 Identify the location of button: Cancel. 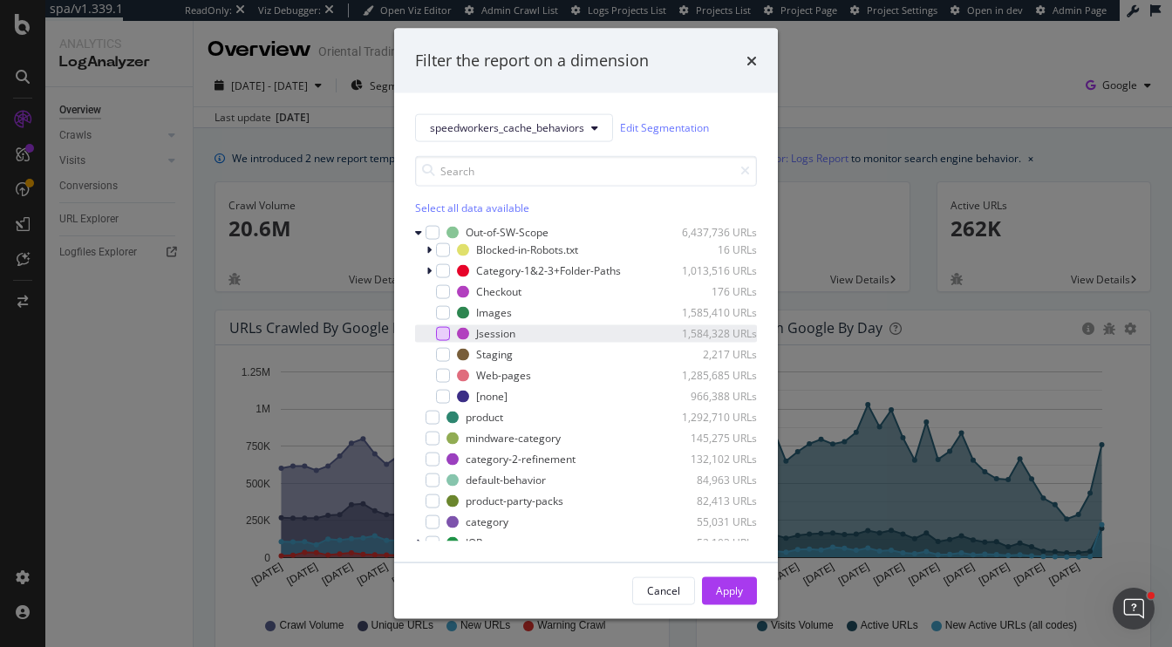
(663, 590).